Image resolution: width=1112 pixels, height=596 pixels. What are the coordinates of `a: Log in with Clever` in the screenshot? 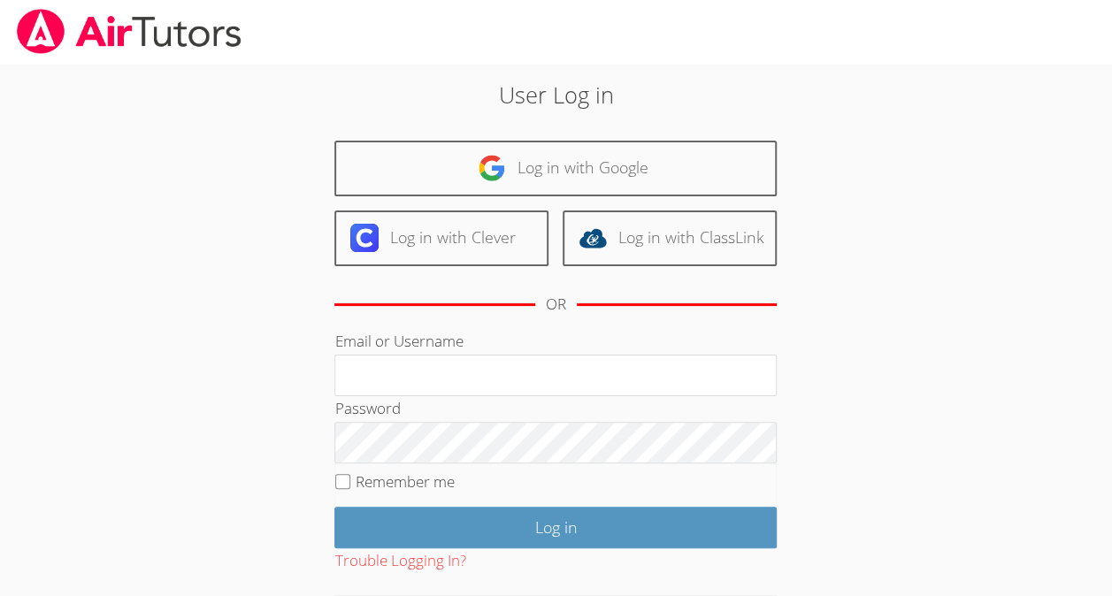 It's located at (442, 238).